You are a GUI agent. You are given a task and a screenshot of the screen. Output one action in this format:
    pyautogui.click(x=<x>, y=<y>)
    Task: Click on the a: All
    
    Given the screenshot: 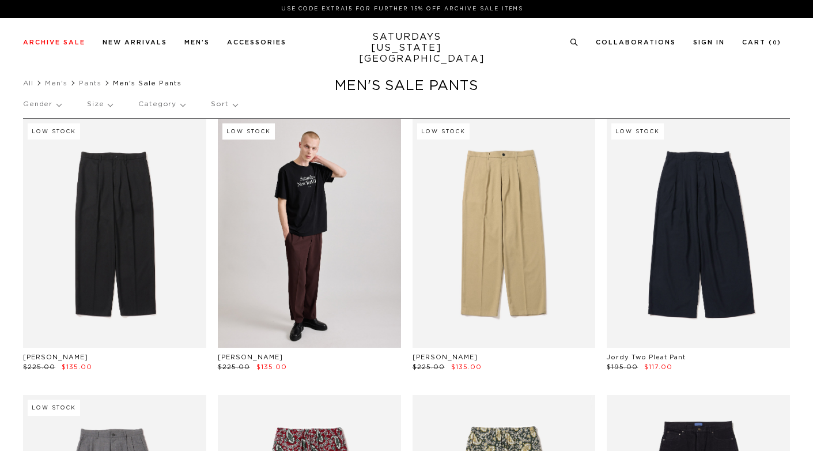 What is the action you would take?
    pyautogui.click(x=28, y=83)
    